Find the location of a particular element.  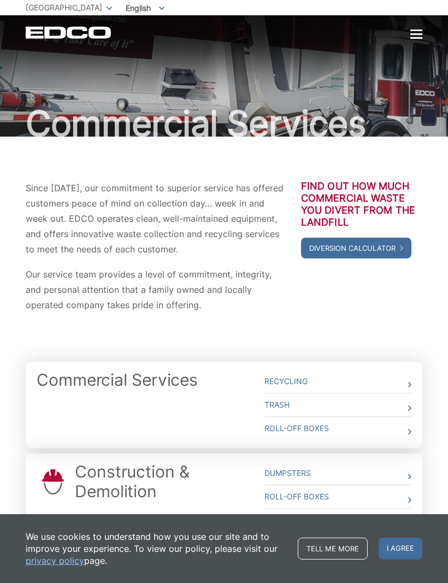

p: Whether you need to dispose of a large amount of waste from a housing development project, or a s... is located at coordinates (142, 530).